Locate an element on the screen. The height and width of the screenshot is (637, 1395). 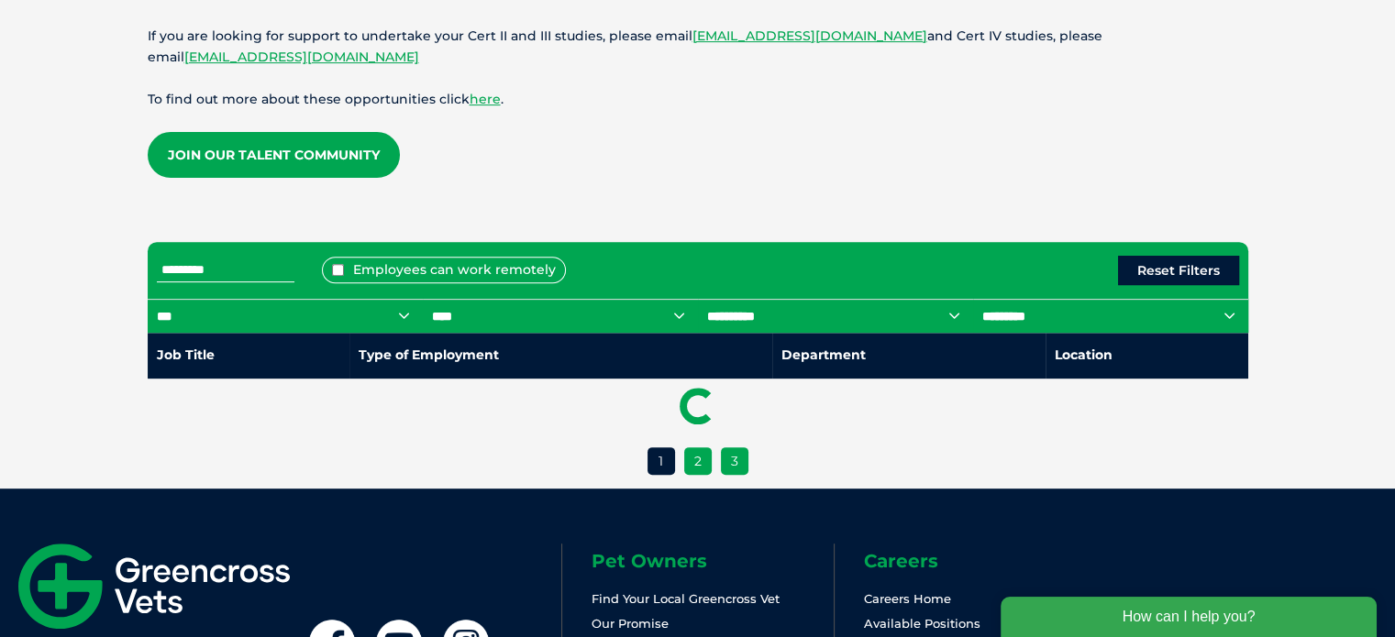
input: Employees can work remotely is located at coordinates (337, 270).